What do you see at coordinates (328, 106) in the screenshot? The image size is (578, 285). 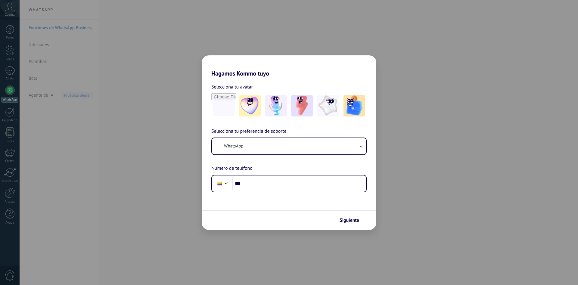 I see `img: -4.jpeg` at bounding box center [328, 106].